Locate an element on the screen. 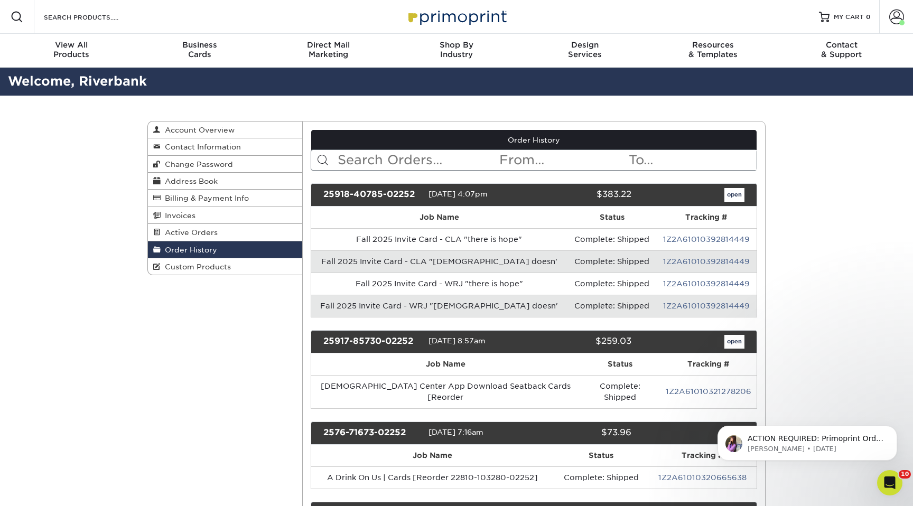 The width and height of the screenshot is (913, 506). span: 0 is located at coordinates (868, 17).